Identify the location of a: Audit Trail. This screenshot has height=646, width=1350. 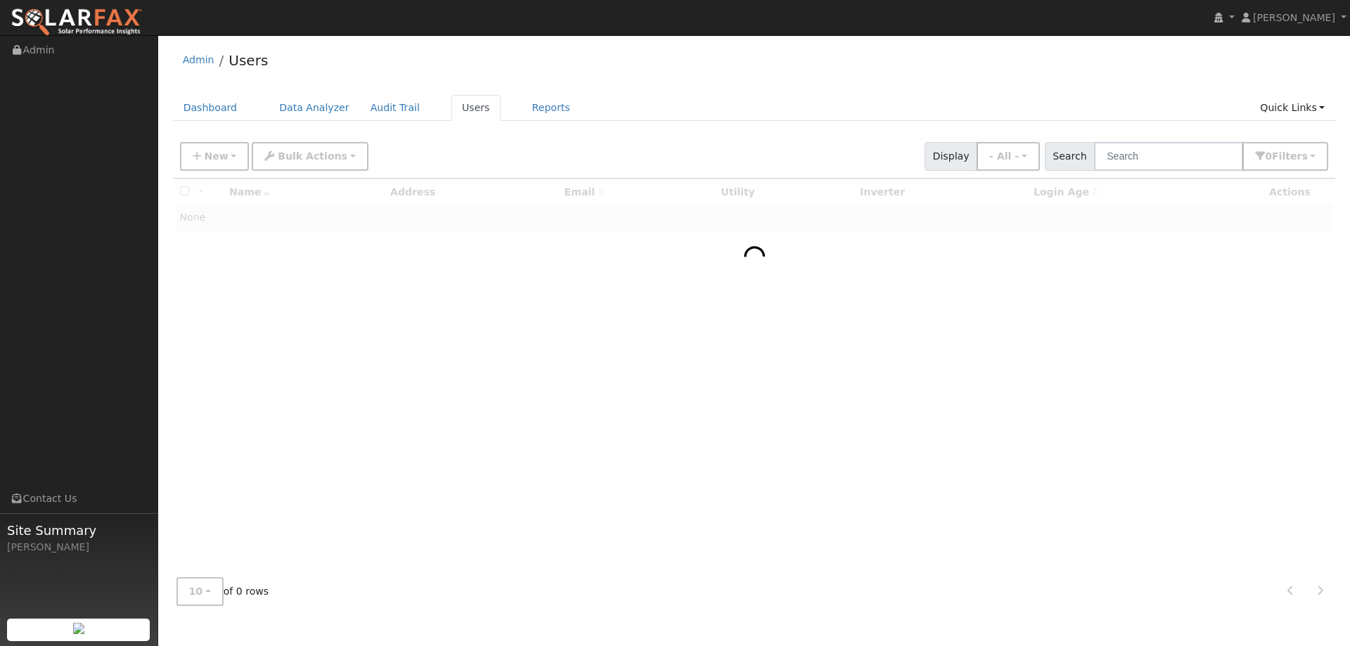
(395, 108).